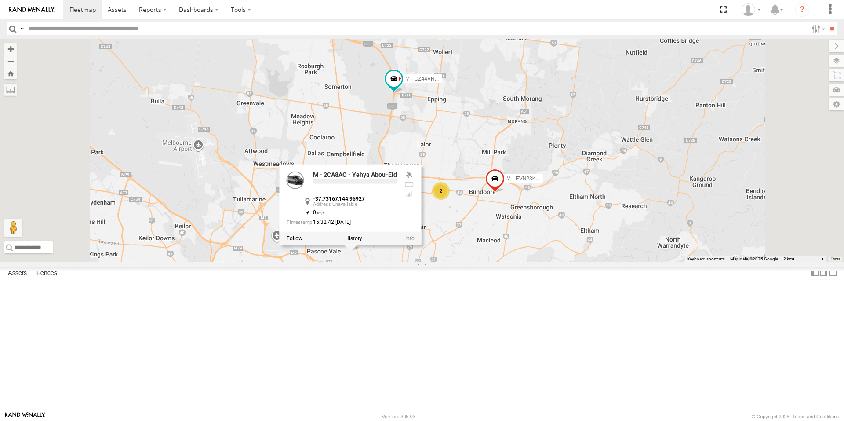 This screenshot has height=421, width=844. What do you see at coordinates (815, 272) in the screenshot?
I see `label: Dock Summary Table to the Left` at bounding box center [815, 272].